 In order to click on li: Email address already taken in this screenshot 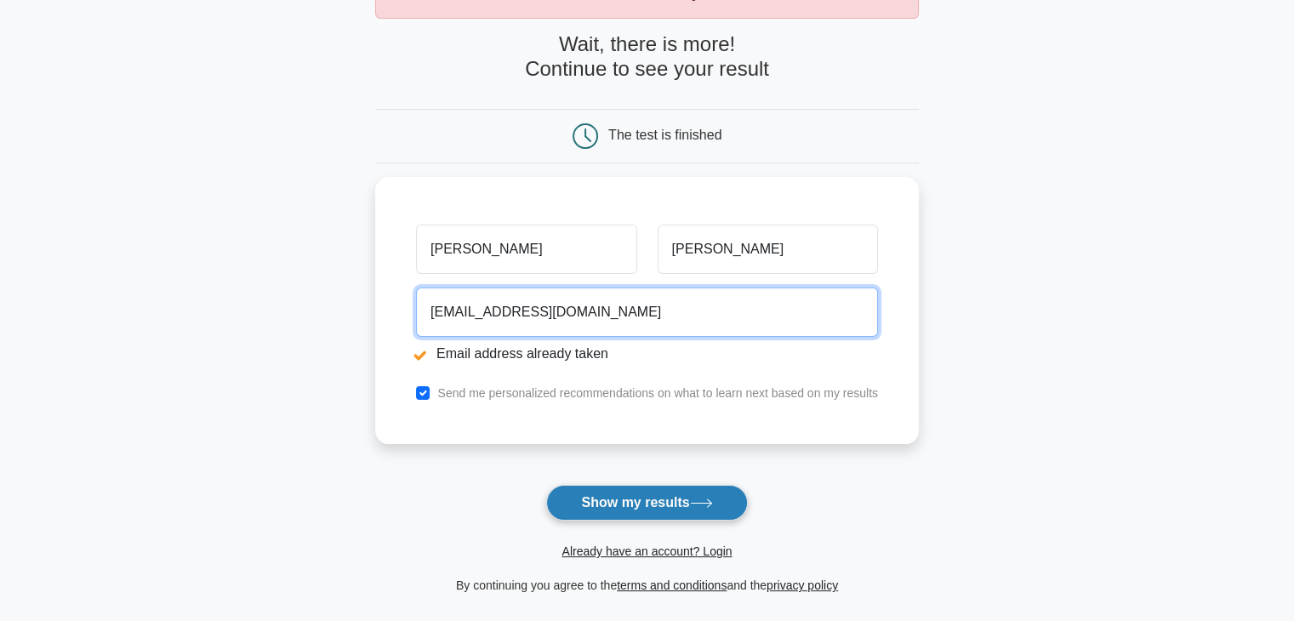, I will do `click(646, 354)`.